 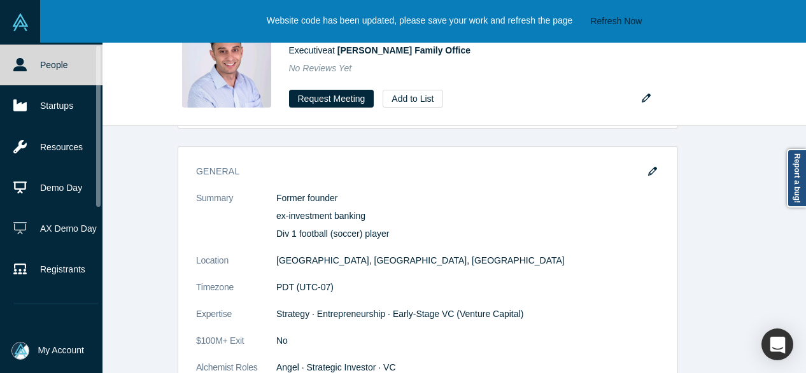 I want to click on span: Strategy · Entrepreneurship · Early-Stage VC (Venture Capital), so click(x=400, y=314).